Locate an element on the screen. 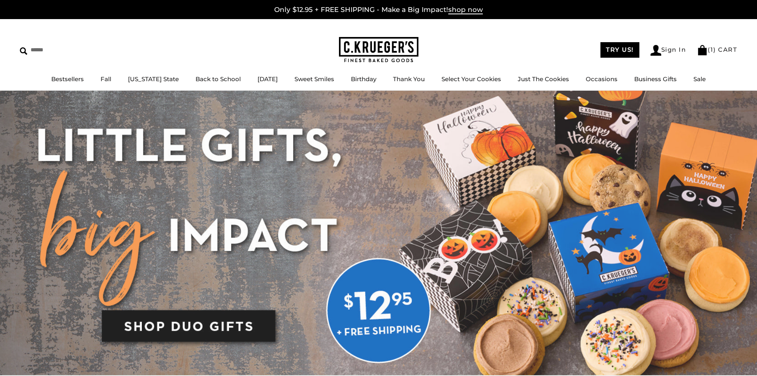 This screenshot has width=757, height=376. img: C.KRUEGER'S is located at coordinates (379, 50).